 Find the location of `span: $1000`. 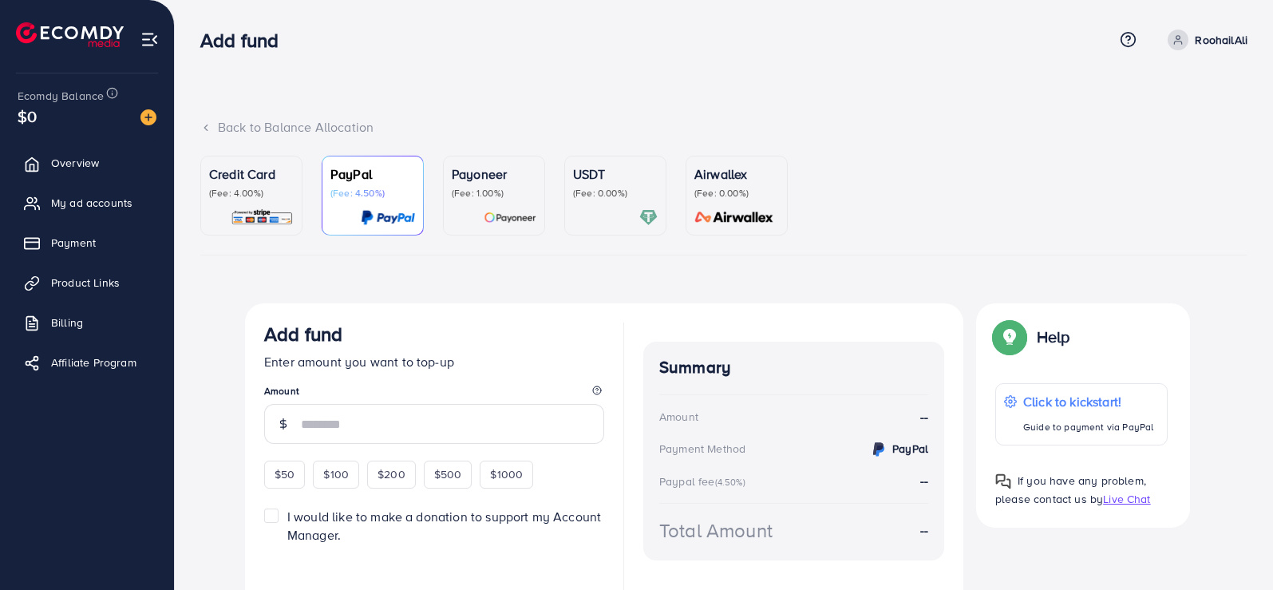

span: $1000 is located at coordinates (506, 474).